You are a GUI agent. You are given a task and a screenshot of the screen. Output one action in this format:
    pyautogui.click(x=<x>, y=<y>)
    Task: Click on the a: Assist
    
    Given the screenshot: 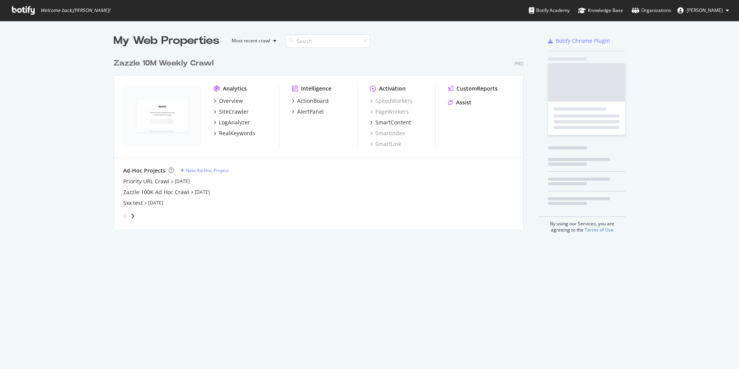 What is the action you would take?
    pyautogui.click(x=460, y=102)
    